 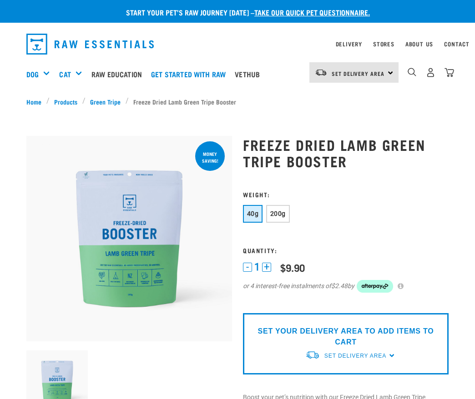 What do you see at coordinates (346, 153) in the screenshot?
I see `h1: Freeze Dried Lamb Green Tripe Booster` at bounding box center [346, 153].